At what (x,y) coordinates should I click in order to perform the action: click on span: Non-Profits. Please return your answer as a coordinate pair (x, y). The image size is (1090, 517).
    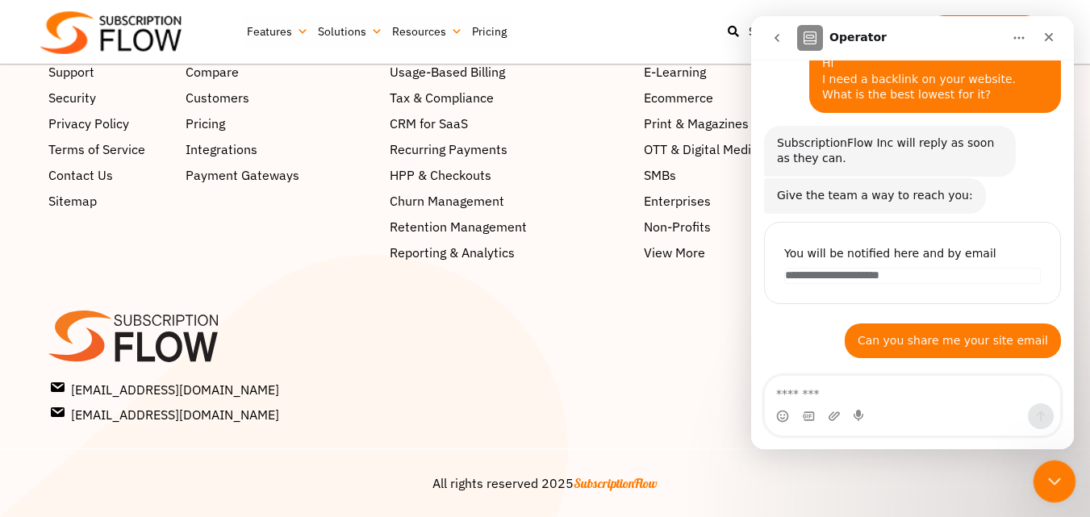
    Looking at the image, I should click on (677, 227).